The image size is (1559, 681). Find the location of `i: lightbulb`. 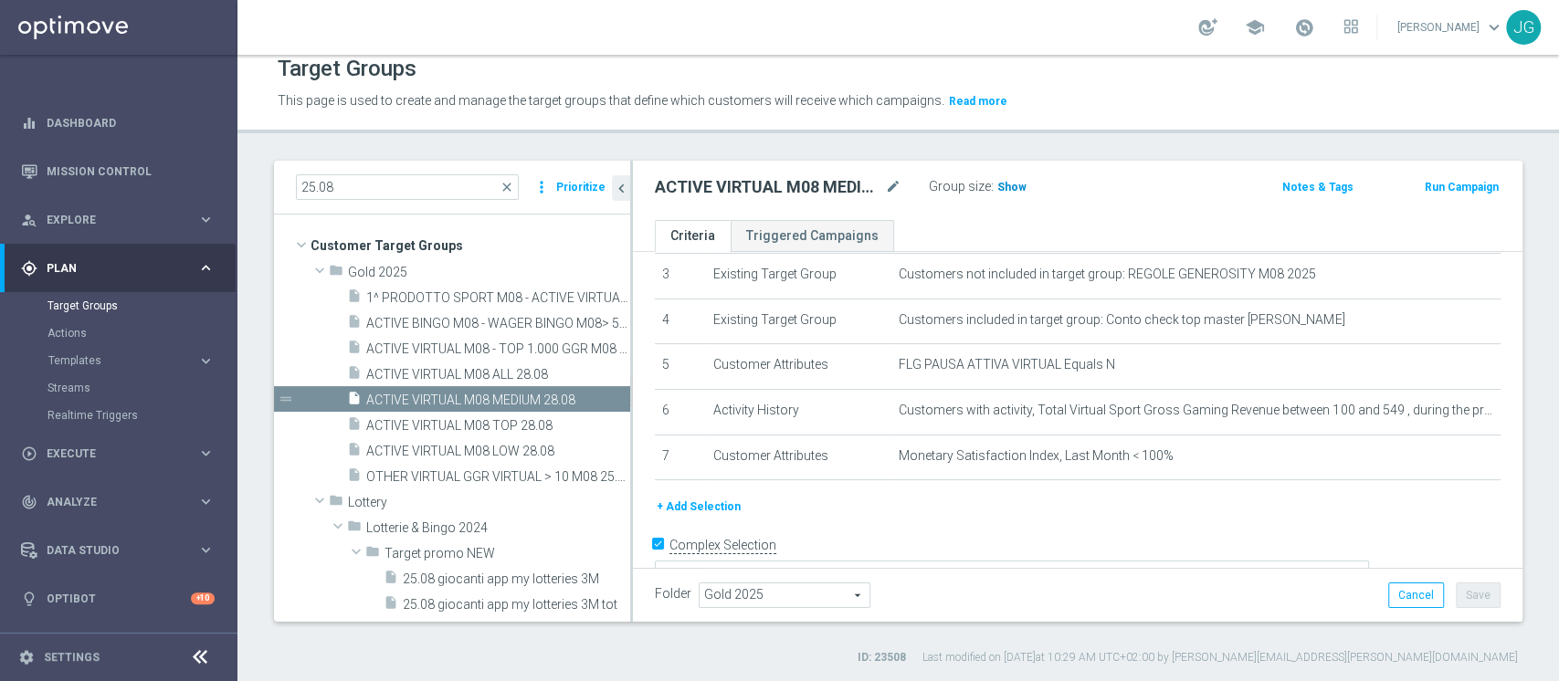

i: lightbulb is located at coordinates (29, 599).